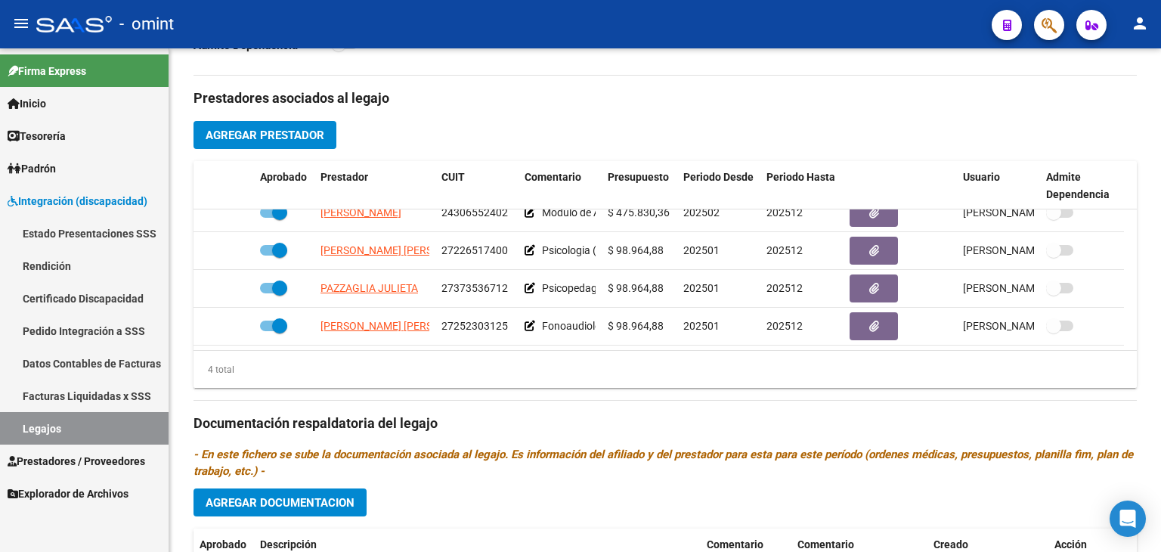  I want to click on span: Prestadores / Proveedores, so click(76, 461).